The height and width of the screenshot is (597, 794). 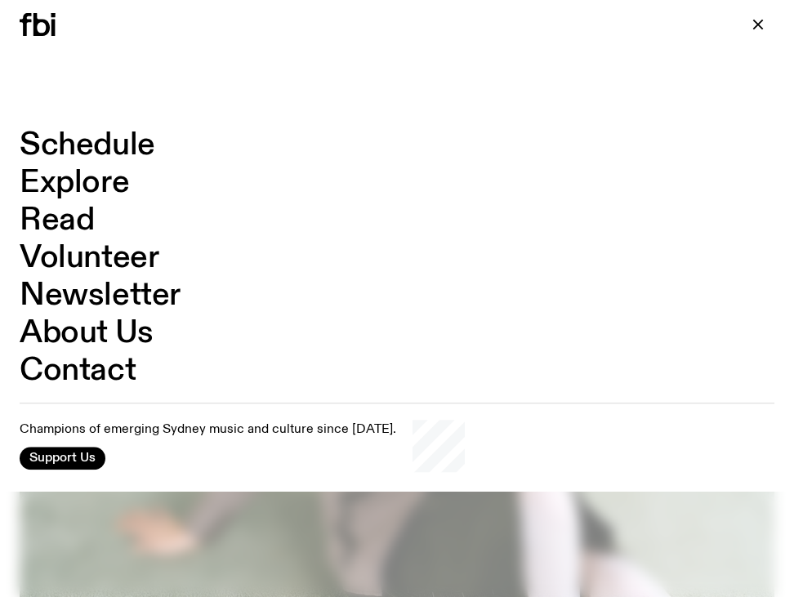 What do you see at coordinates (89, 258) in the screenshot?
I see `a: Volunteer` at bounding box center [89, 258].